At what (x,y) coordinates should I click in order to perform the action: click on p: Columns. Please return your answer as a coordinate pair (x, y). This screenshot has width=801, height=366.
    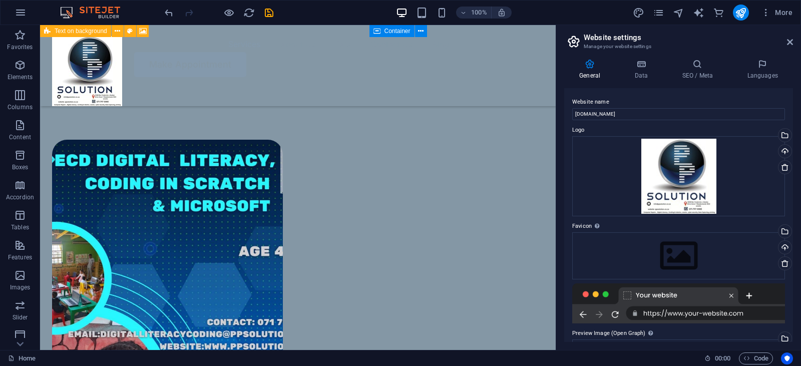
    Looking at the image, I should click on (20, 107).